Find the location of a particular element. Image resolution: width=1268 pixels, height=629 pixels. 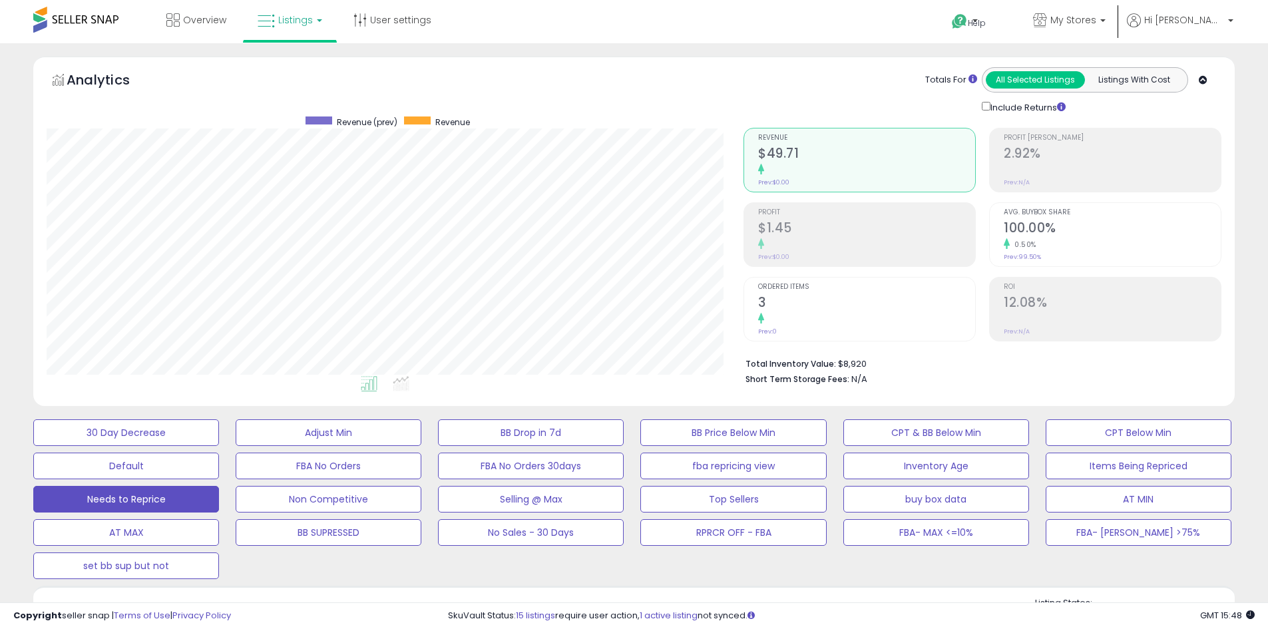

button: Needs to Reprice is located at coordinates (126, 499).